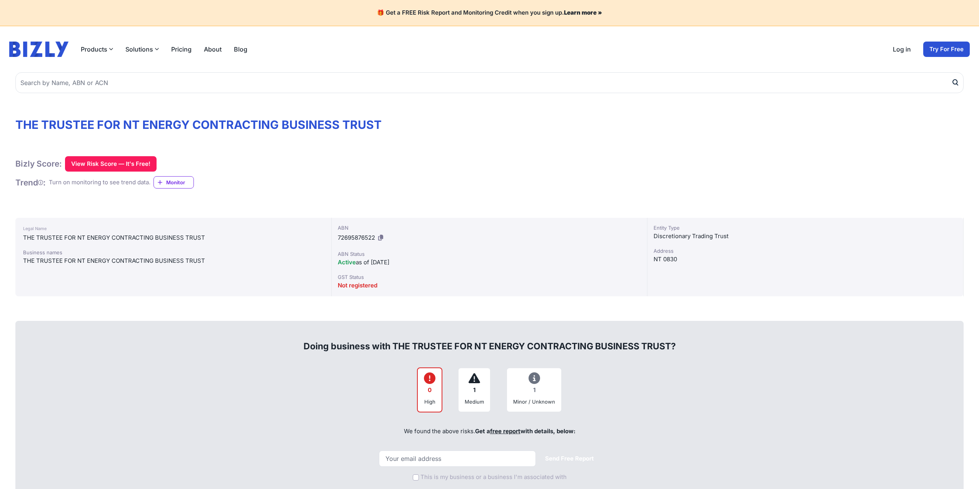 This screenshot has height=489, width=979. I want to click on h1: Trend :, so click(30, 182).